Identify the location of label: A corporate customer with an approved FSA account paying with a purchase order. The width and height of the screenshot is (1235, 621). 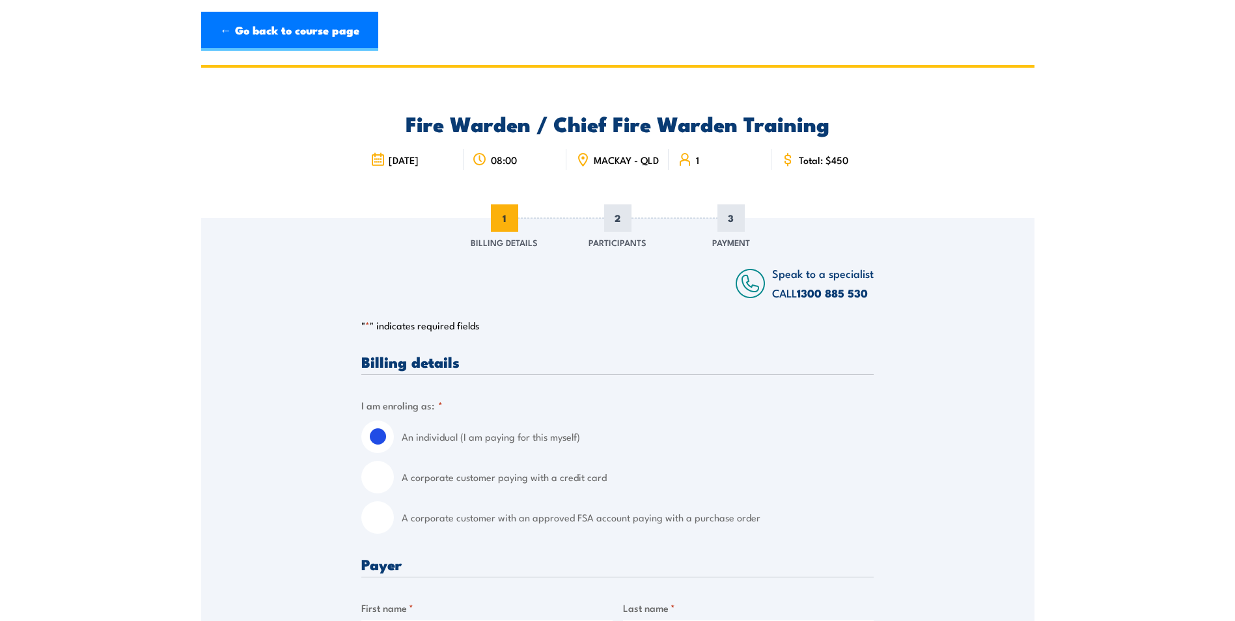
(637, 517).